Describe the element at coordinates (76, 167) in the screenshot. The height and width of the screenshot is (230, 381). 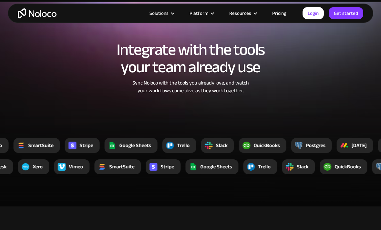
I see `div: Vimeo` at that location.